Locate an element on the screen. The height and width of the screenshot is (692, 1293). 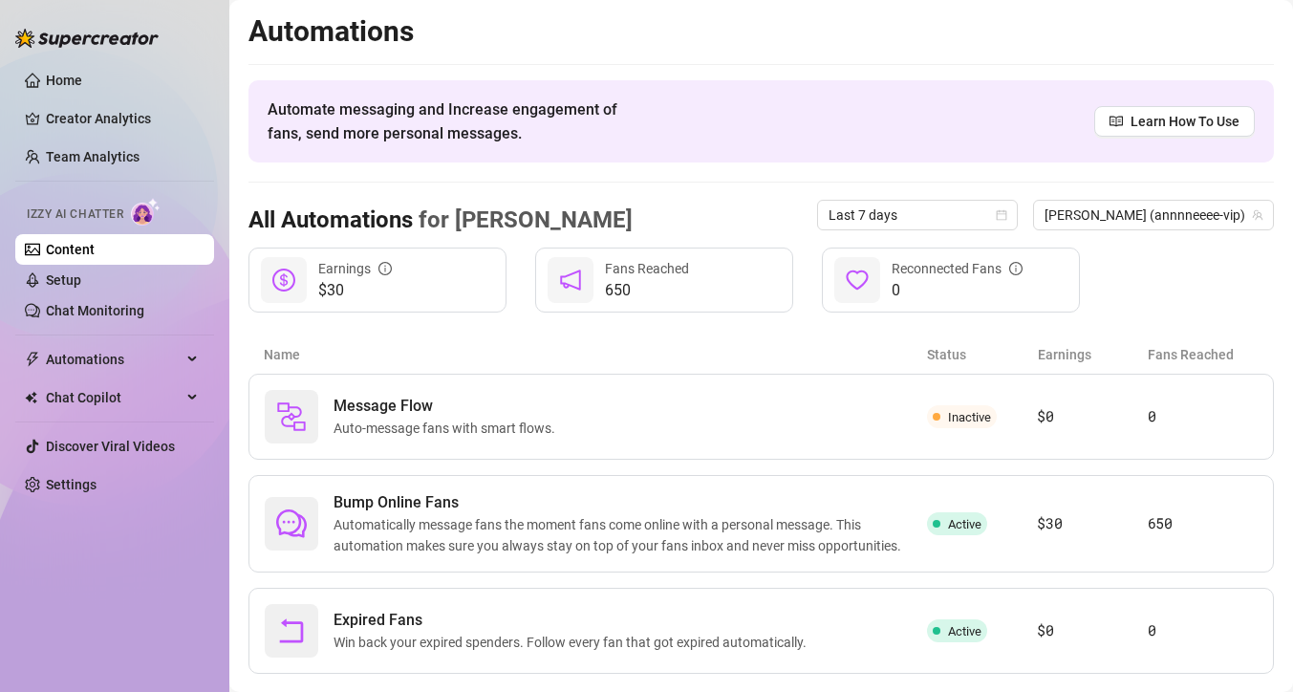
span: Win back your expired spenders. Follow every fan that got expired automatically. is located at coordinates (574, 642).